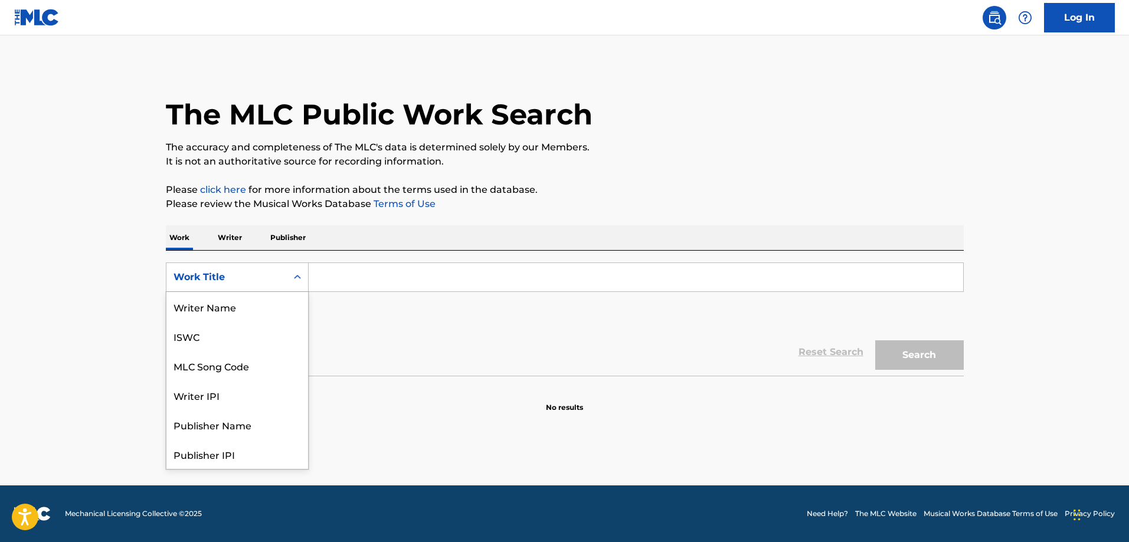 The image size is (1129, 542). What do you see at coordinates (565, 148) in the screenshot?
I see `p: The accuracy and completeness of The MLC's data is determined solely by our Members.` at bounding box center [565, 148].